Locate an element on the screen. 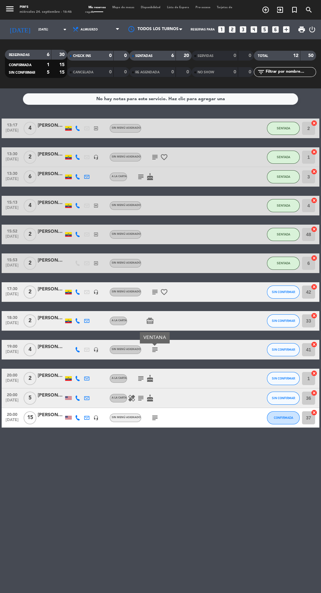 Image resolution: width=321 pixels, height=593 pixels. strong: 30 is located at coordinates (63, 55).